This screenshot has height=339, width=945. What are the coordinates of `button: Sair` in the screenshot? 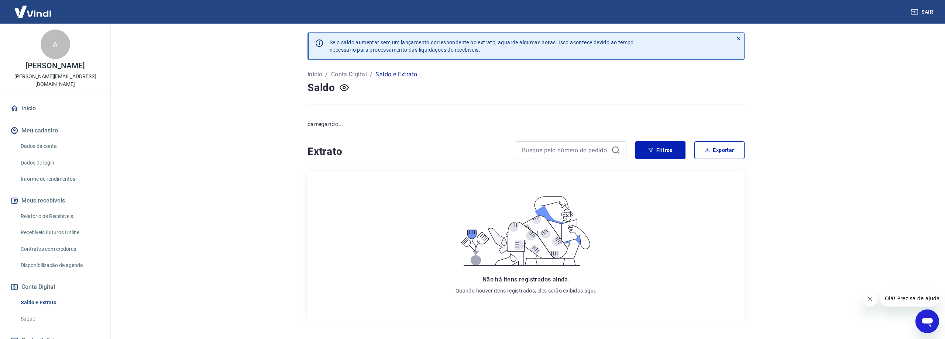 It's located at (923, 12).